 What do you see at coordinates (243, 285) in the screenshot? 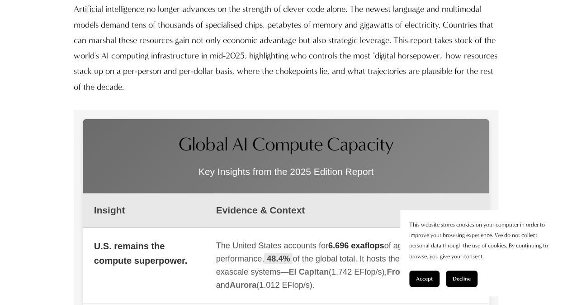
I see `span: Aurora` at bounding box center [243, 285].